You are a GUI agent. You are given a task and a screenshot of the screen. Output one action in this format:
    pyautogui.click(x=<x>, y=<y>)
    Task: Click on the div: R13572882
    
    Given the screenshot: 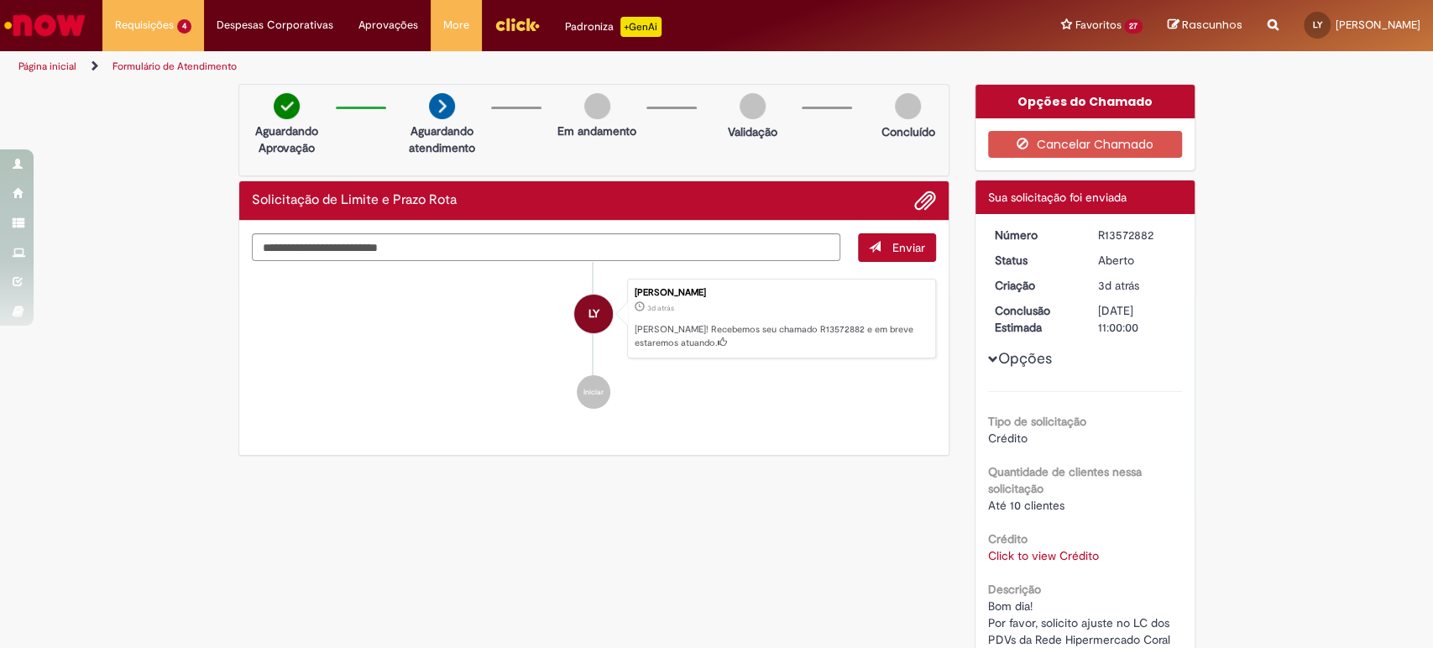 What is the action you would take?
    pyautogui.click(x=1136, y=235)
    